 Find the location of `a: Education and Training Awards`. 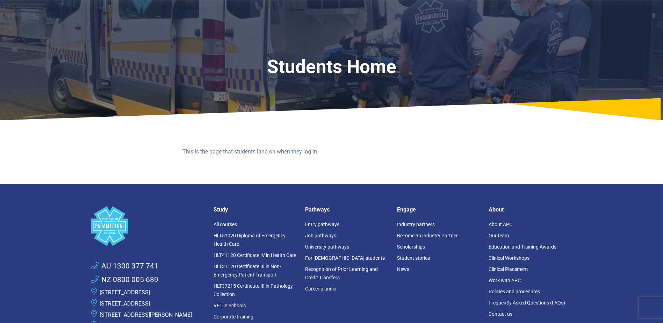

a: Education and Training Awards is located at coordinates (522, 247).